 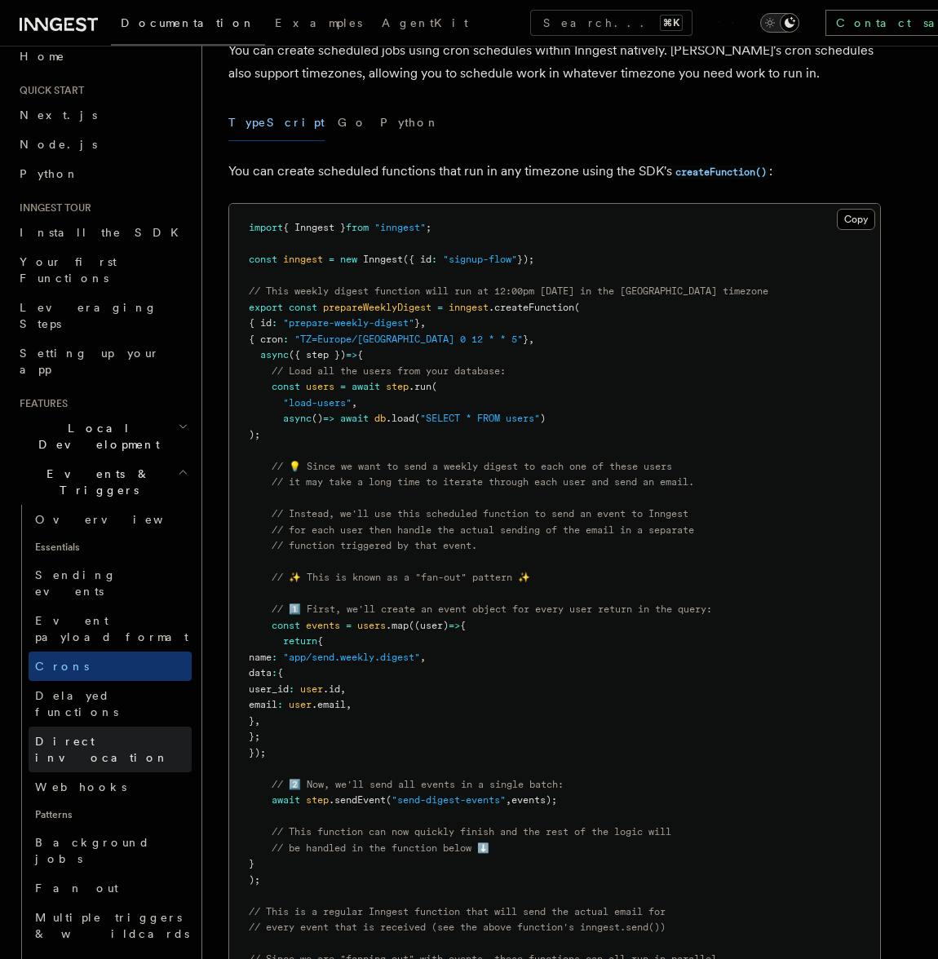 I want to click on a: Crons, so click(x=110, y=666).